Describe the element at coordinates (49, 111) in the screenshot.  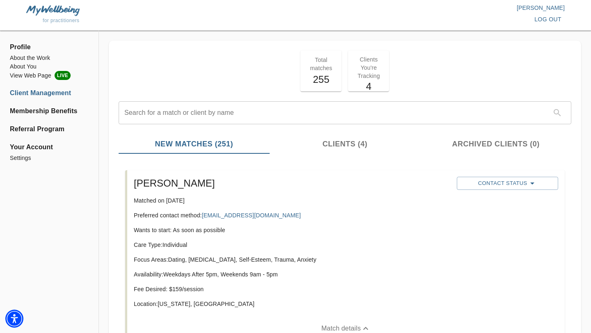
I see `a: Membership Benefits` at that location.